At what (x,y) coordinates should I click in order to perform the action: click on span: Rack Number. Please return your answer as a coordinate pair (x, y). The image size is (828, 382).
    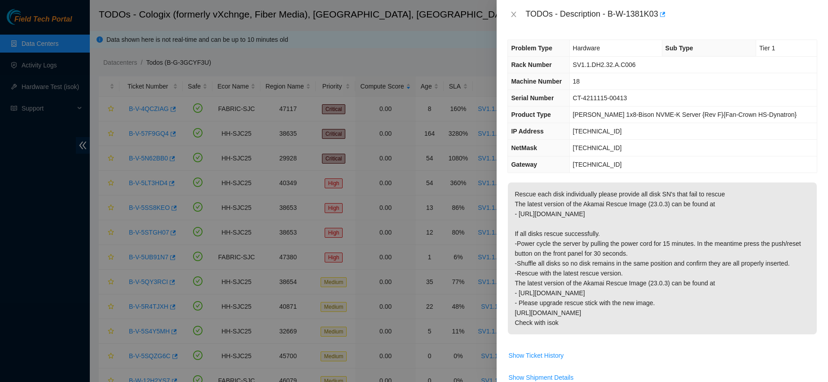
    Looking at the image, I should click on (531, 65).